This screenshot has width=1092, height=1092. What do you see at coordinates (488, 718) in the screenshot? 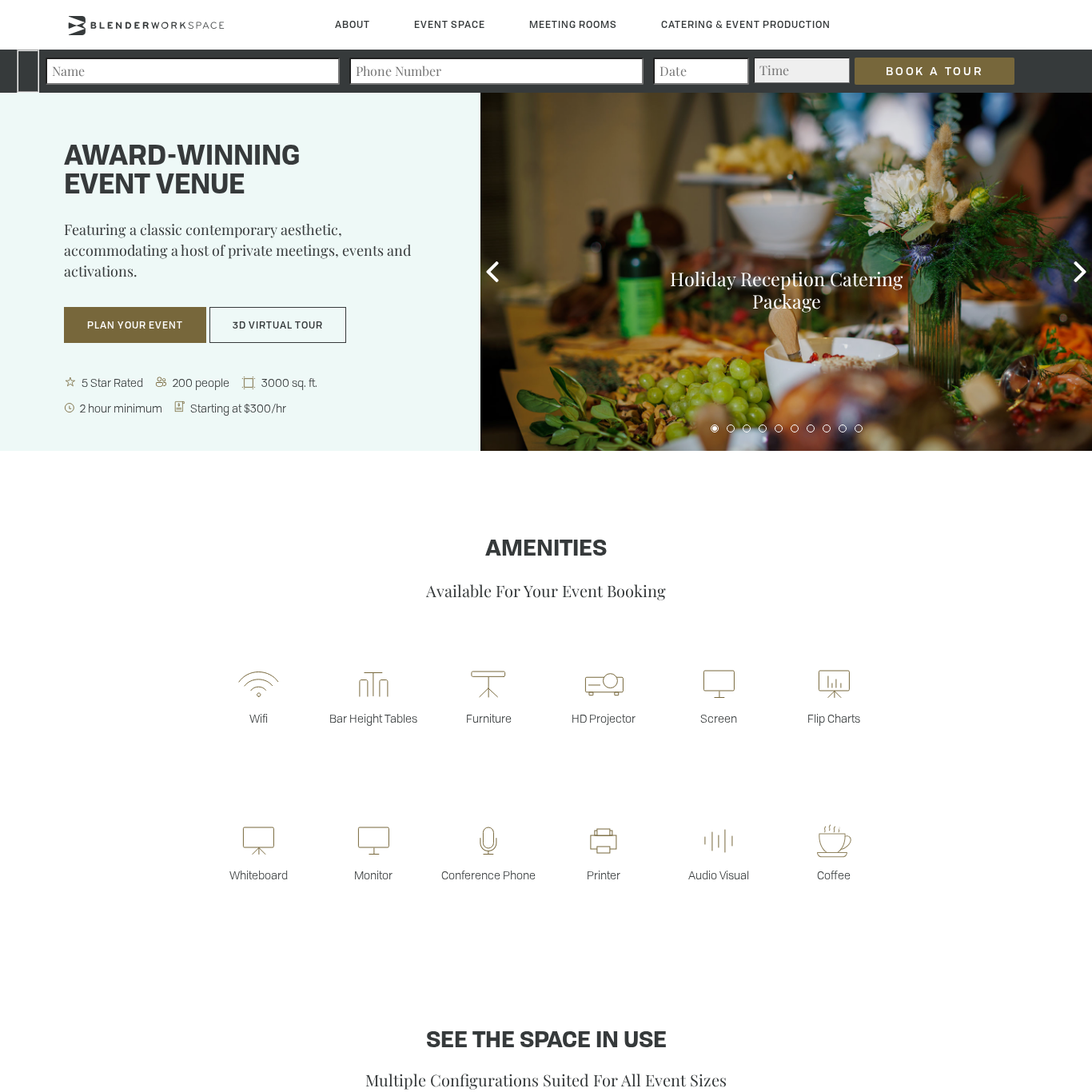
I see `p: Furniture` at bounding box center [488, 718].